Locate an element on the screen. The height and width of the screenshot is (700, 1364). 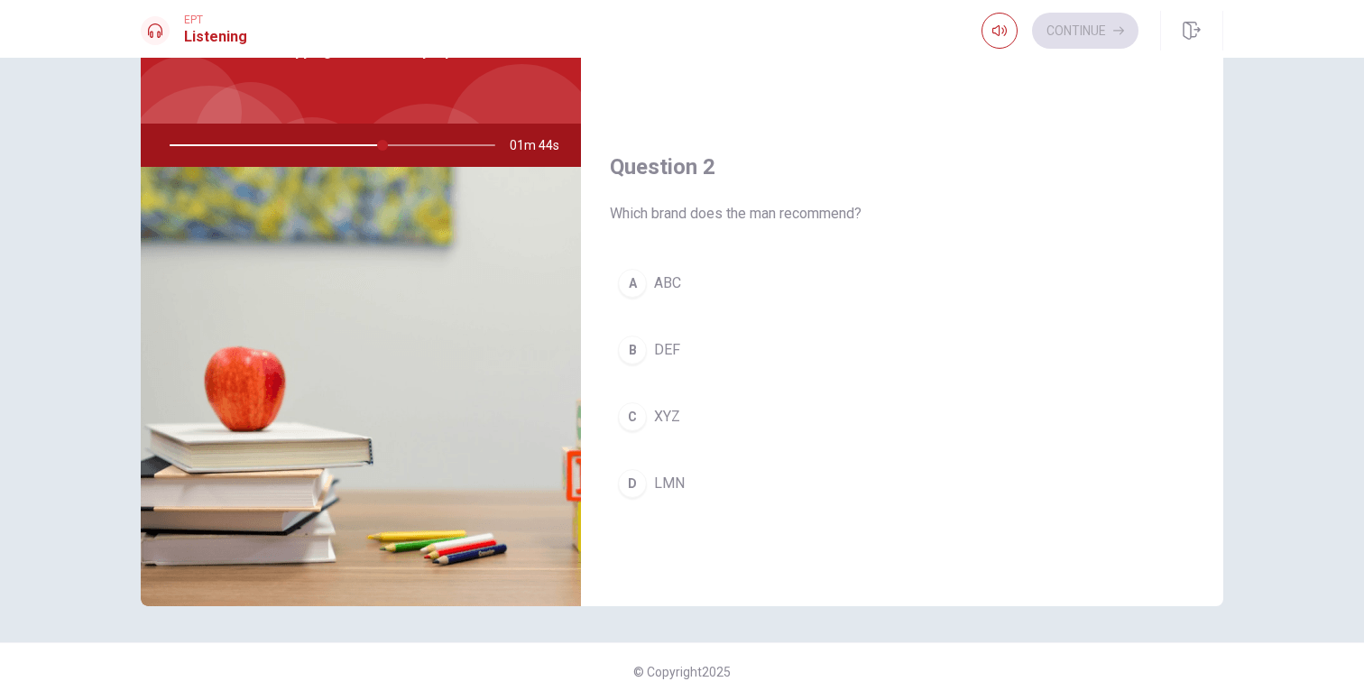
div: D is located at coordinates (632, 483).